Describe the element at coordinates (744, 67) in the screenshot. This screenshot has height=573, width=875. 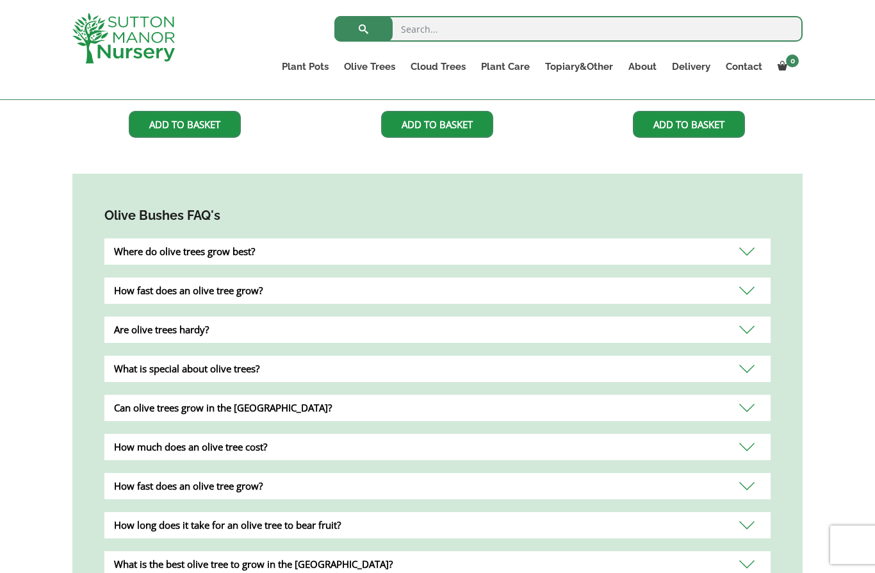
I see `a: Contact` at that location.